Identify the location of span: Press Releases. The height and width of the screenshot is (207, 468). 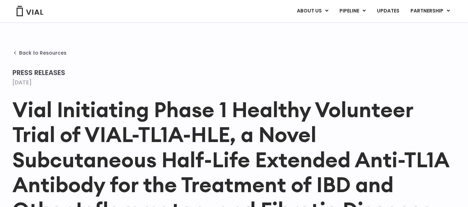
(39, 73).